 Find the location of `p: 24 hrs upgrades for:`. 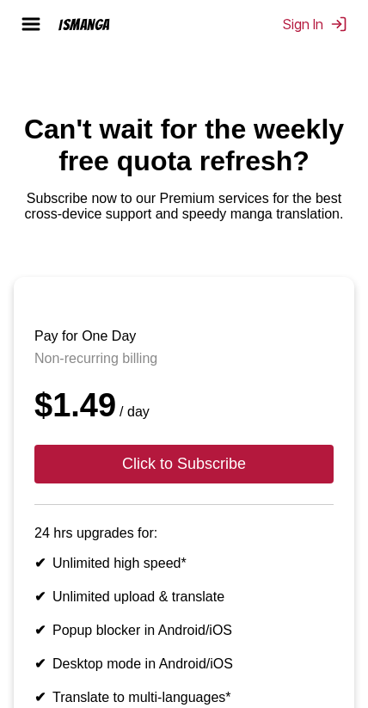

p: 24 hrs upgrades for: is located at coordinates (184, 533).